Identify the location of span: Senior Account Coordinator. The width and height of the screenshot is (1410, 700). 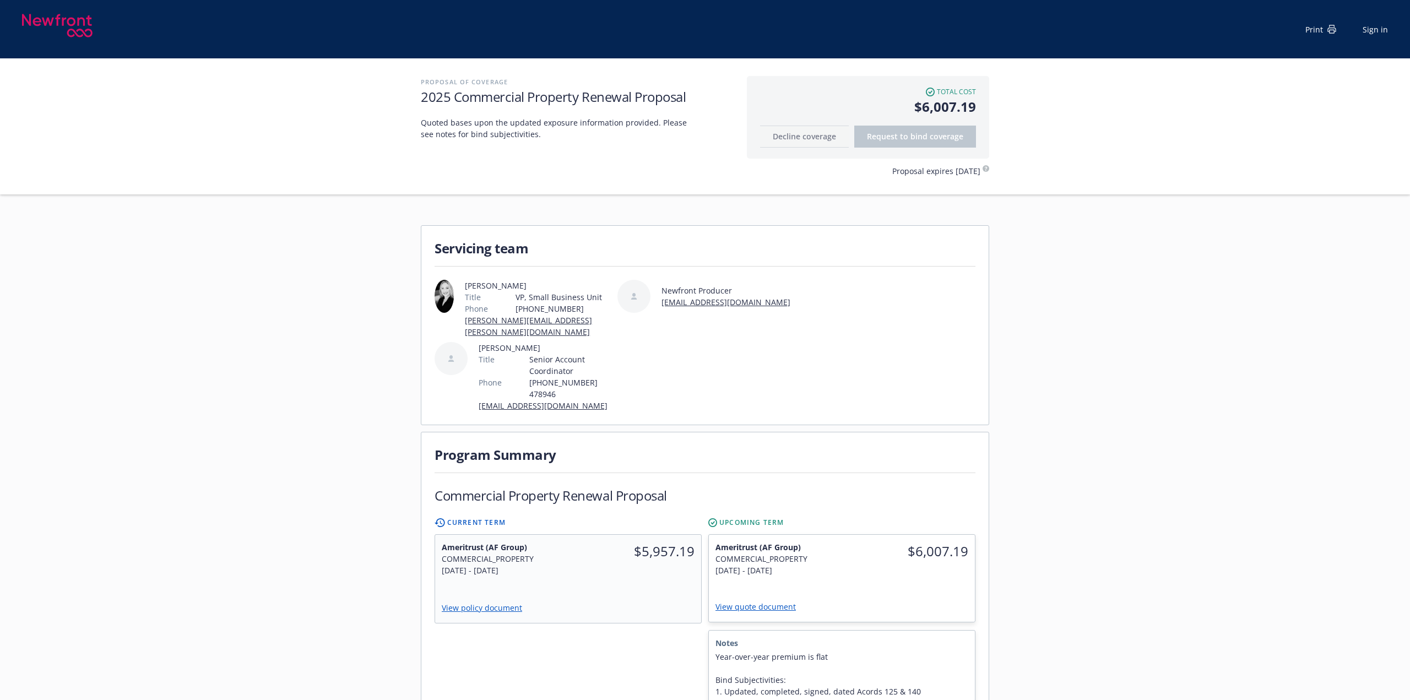
(571, 365).